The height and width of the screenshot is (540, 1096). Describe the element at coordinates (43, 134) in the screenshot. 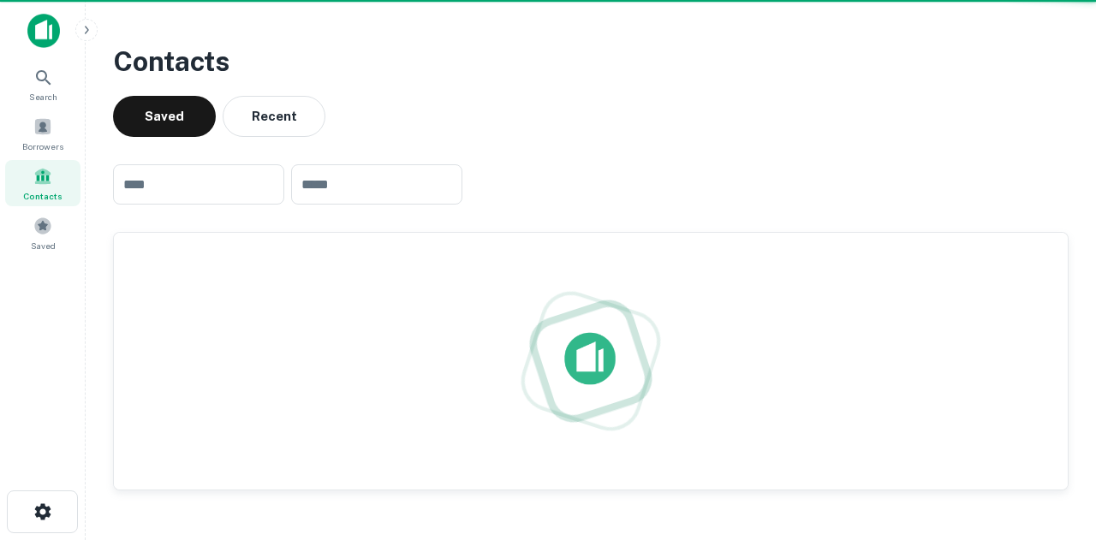

I see `div: Borrowers` at that location.